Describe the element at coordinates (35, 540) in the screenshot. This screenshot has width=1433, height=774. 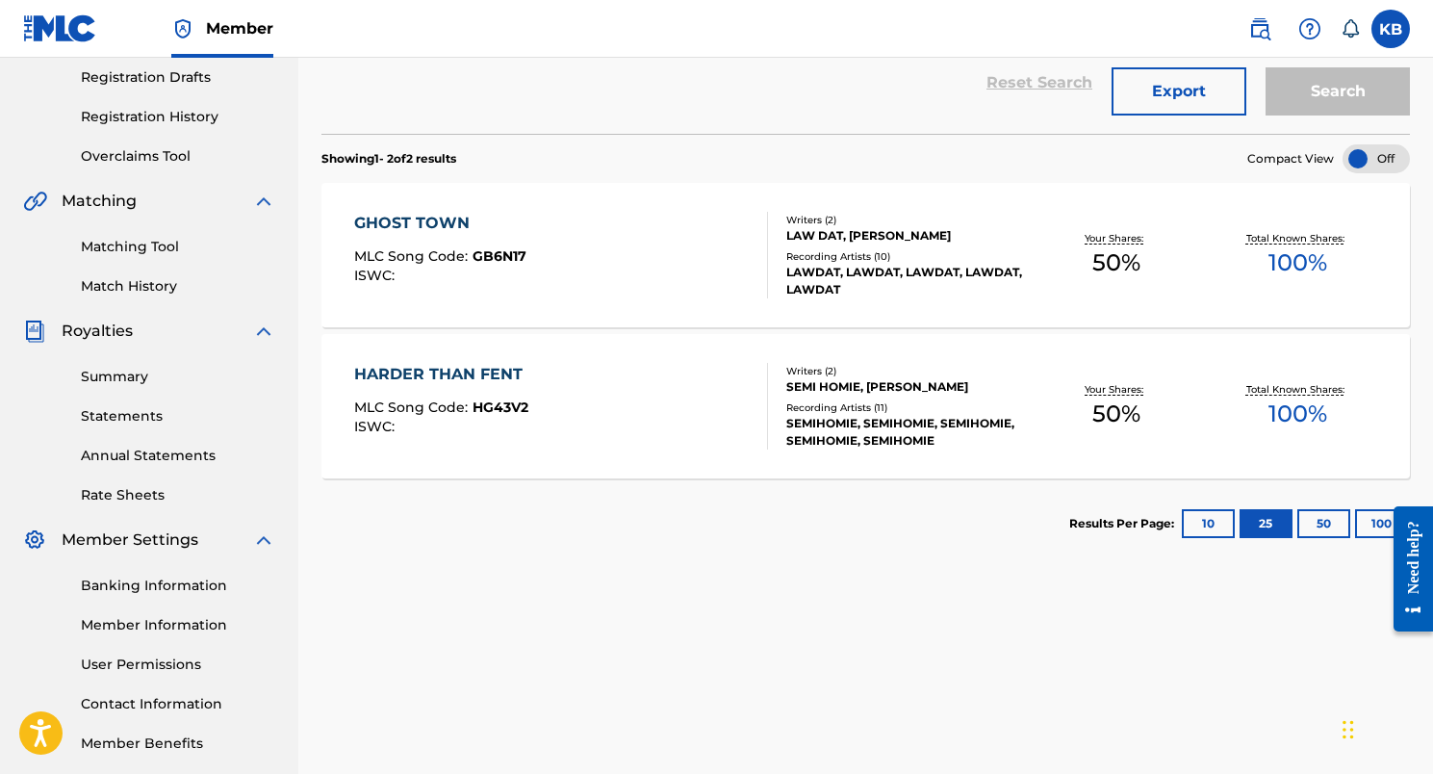
I see `img: Member Settings` at that location.